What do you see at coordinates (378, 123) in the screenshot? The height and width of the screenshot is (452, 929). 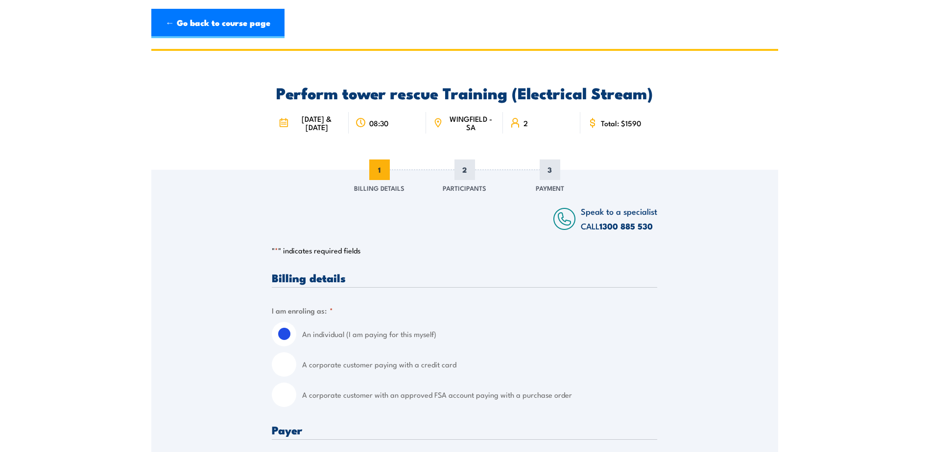 I see `span: 08:30` at bounding box center [378, 123].